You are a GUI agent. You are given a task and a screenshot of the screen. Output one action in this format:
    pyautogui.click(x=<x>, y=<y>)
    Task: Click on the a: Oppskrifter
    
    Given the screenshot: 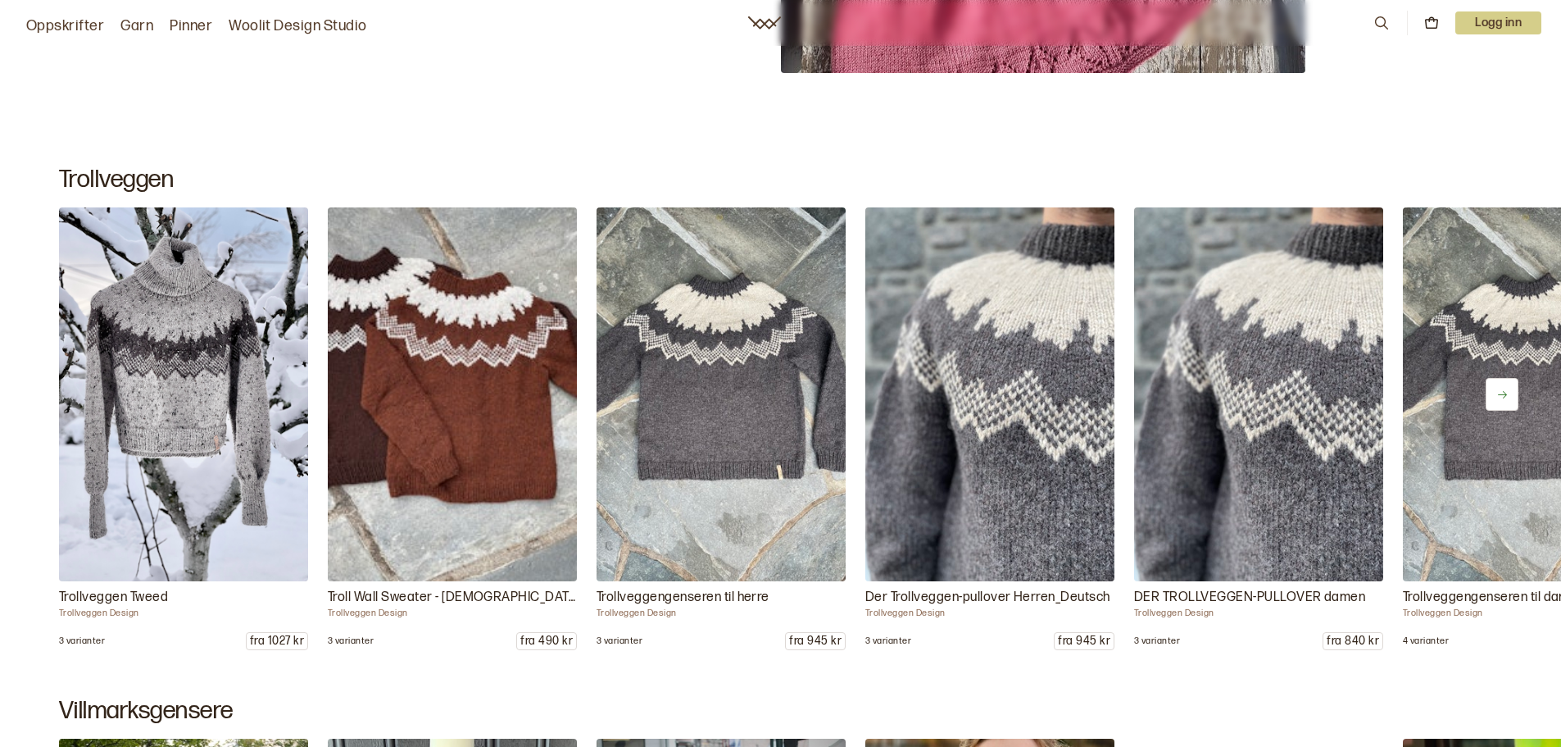 What is the action you would take?
    pyautogui.click(x=65, y=26)
    